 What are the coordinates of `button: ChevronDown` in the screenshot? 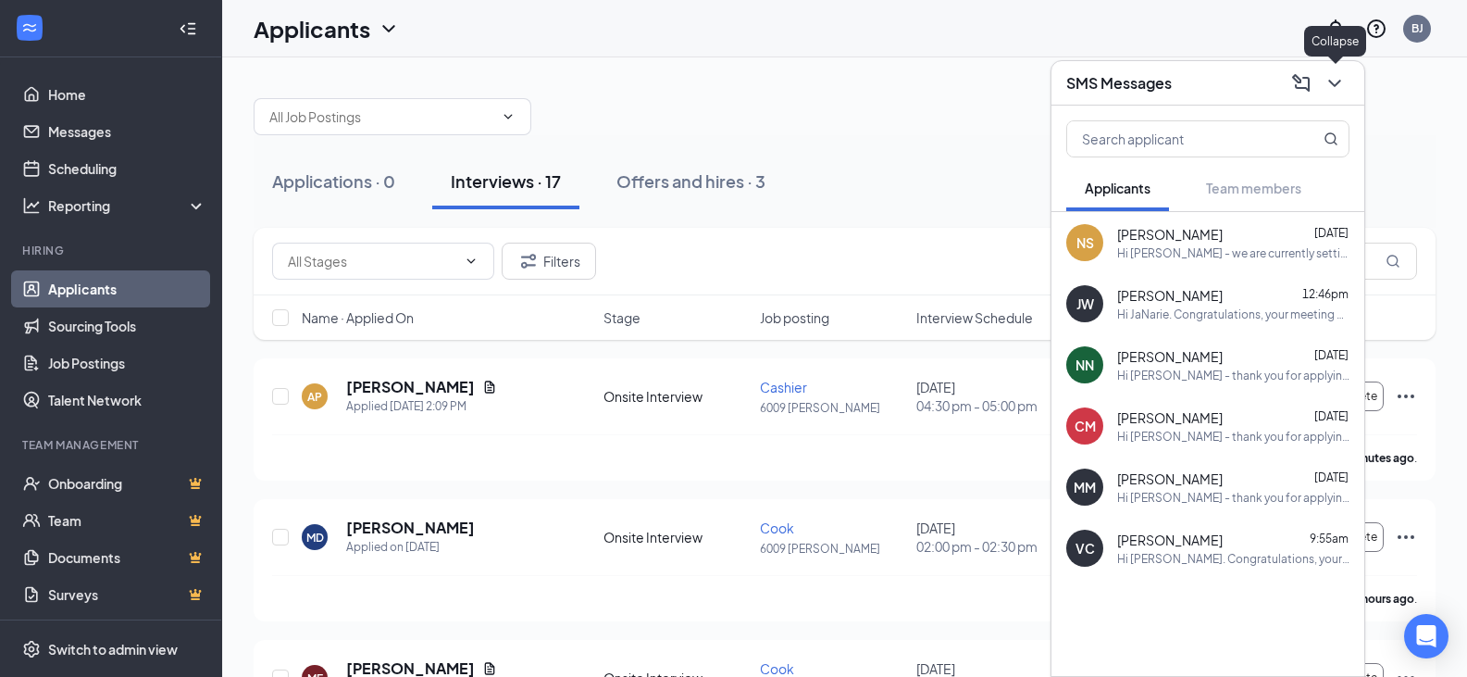 It's located at (1335, 83).